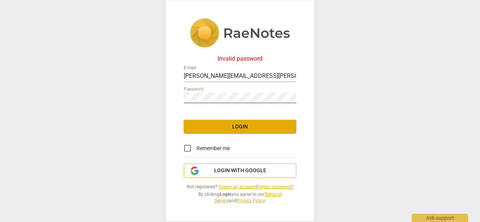  Describe the element at coordinates (240, 127) in the screenshot. I see `span: Login` at that location.